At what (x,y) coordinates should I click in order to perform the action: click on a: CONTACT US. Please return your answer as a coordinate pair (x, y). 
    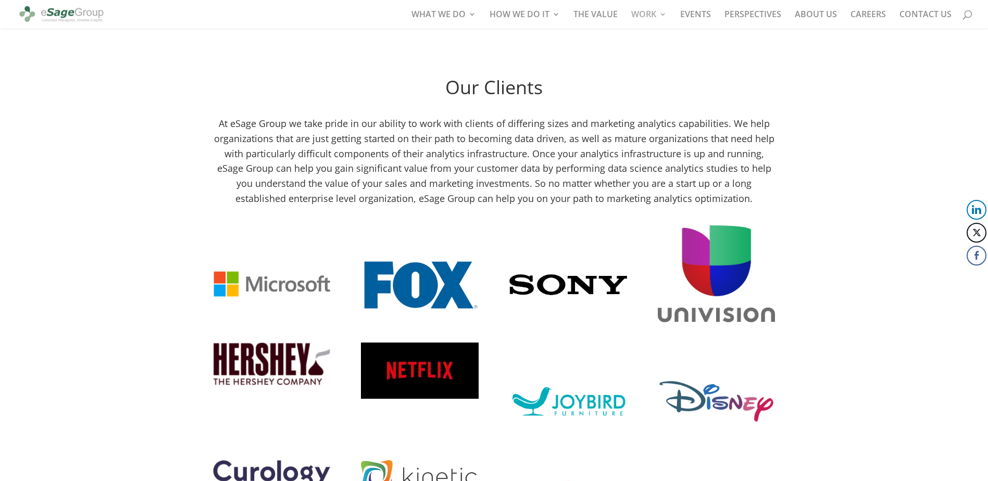
    Looking at the image, I should click on (926, 19).